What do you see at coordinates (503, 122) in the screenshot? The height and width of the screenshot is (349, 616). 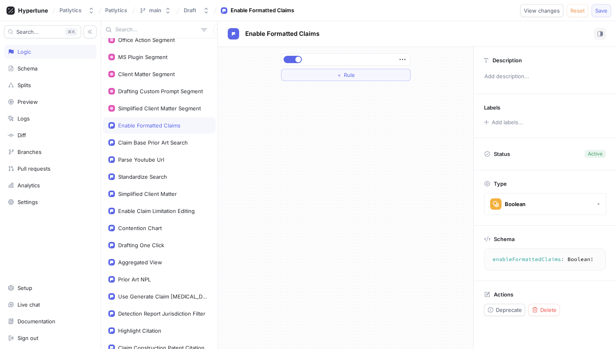 I see `button: Add labels...` at bounding box center [503, 122].